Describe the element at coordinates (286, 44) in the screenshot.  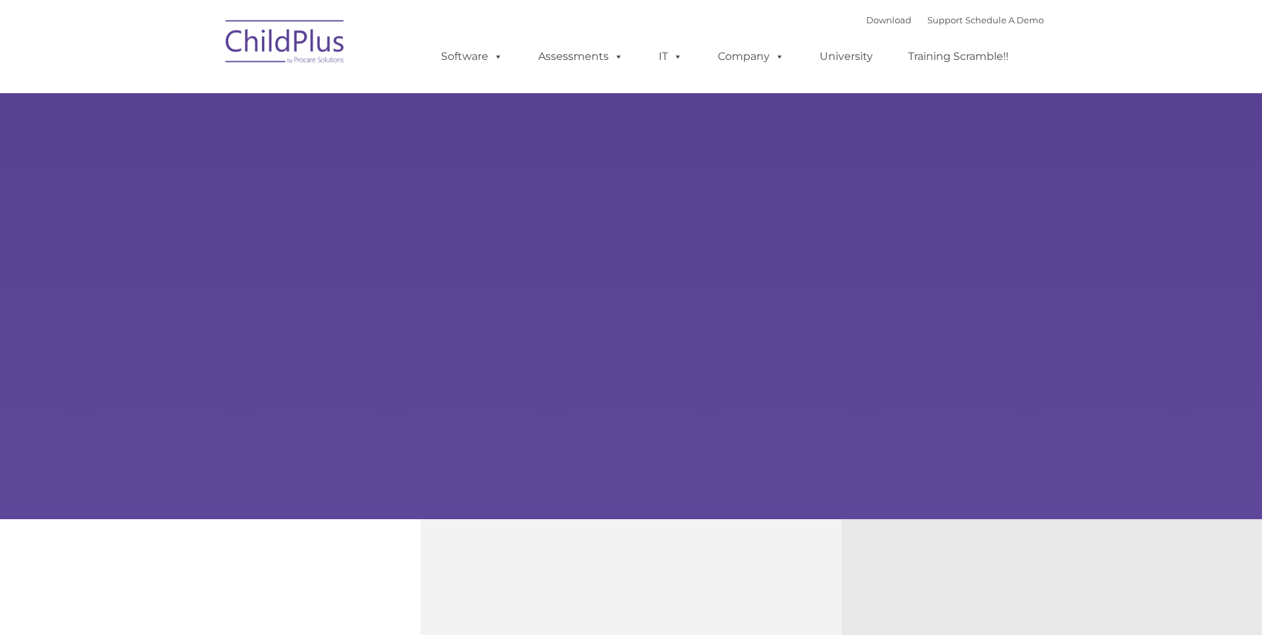
I see `img: ChildPlus by Procare Solutions` at that location.